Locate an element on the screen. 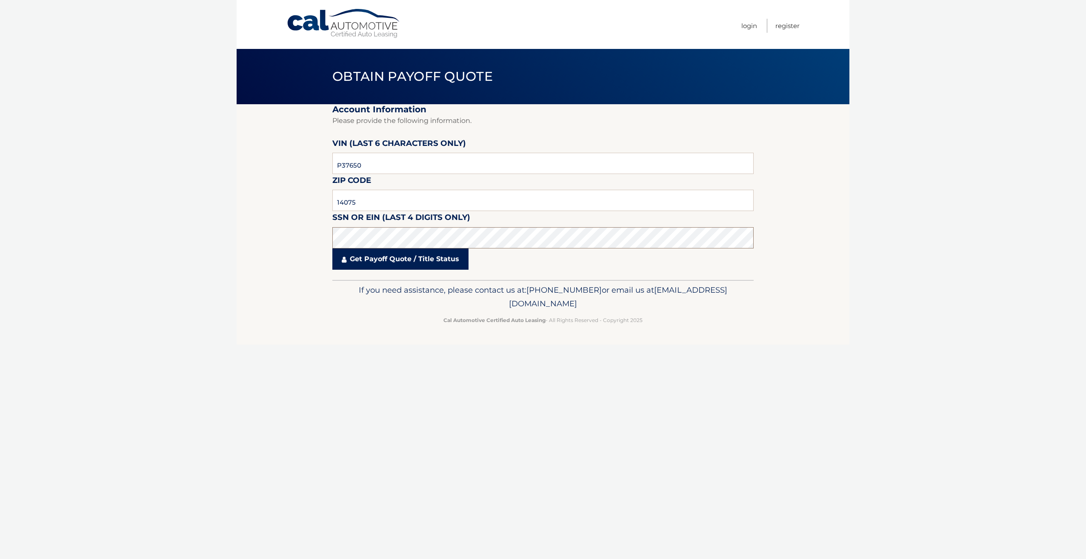  a: Login is located at coordinates (749, 26).